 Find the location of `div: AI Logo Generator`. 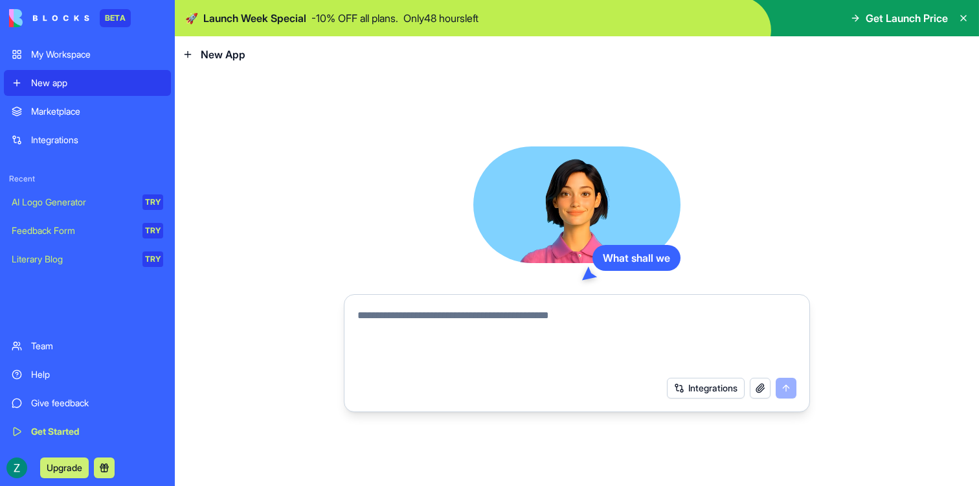

div: AI Logo Generator is located at coordinates (73, 202).